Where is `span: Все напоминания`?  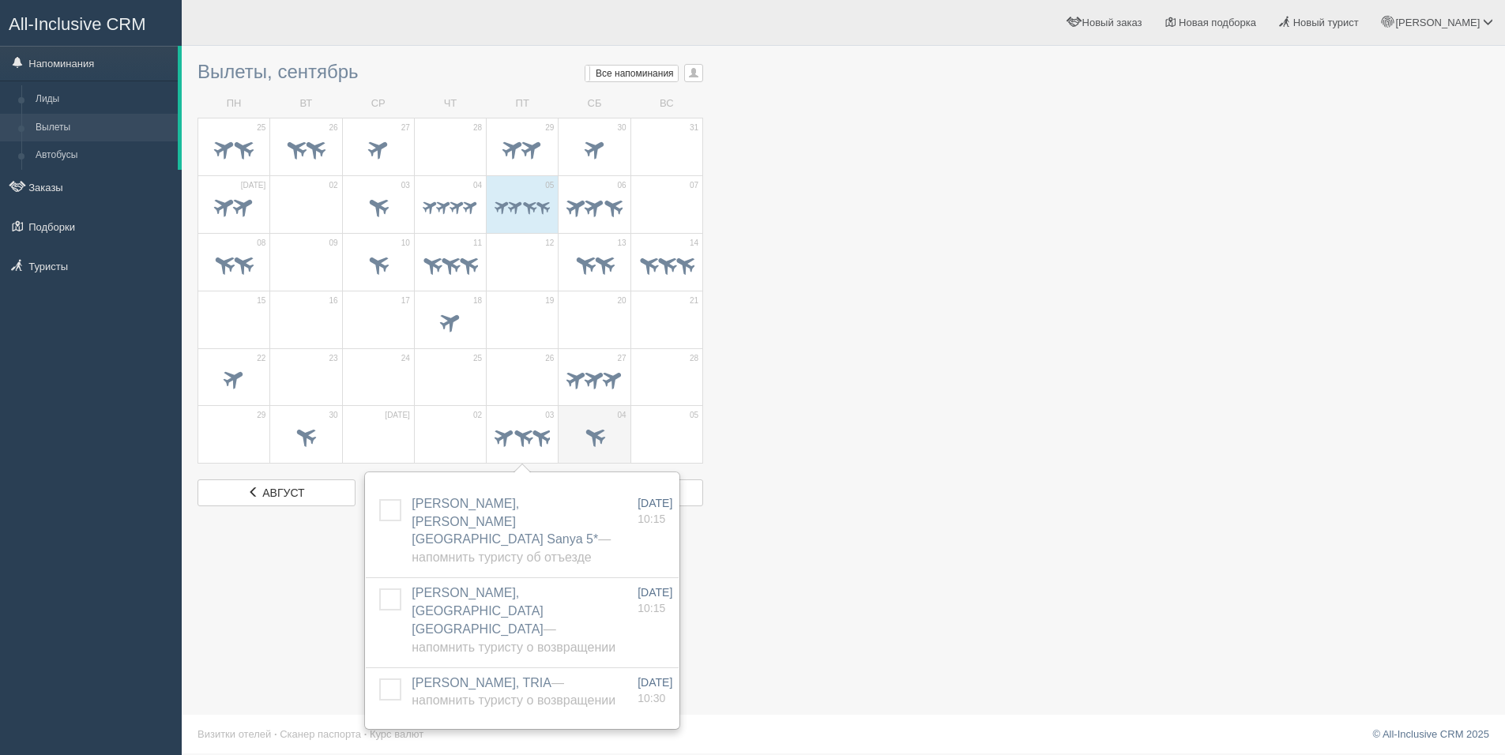 span: Все напоминания is located at coordinates (634, 73).